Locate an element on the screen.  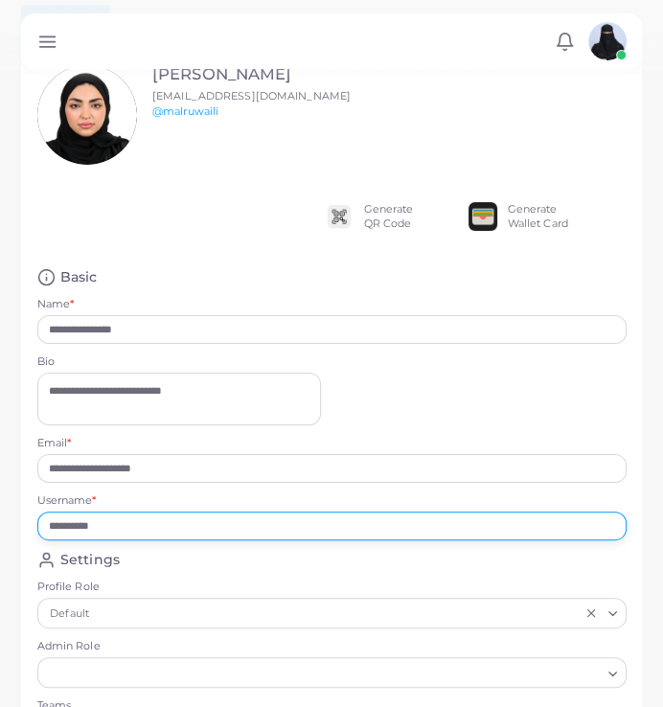
img: qr2.png is located at coordinates (339, 216).